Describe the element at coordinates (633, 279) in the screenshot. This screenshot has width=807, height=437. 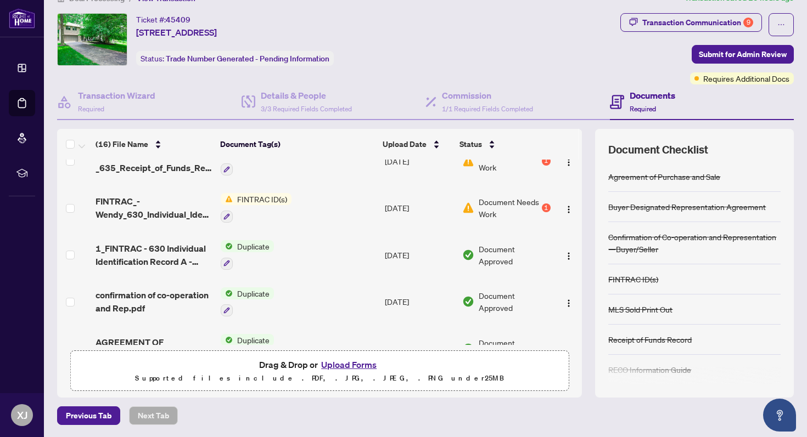
I see `div: FINTRAC ID(s)` at that location.